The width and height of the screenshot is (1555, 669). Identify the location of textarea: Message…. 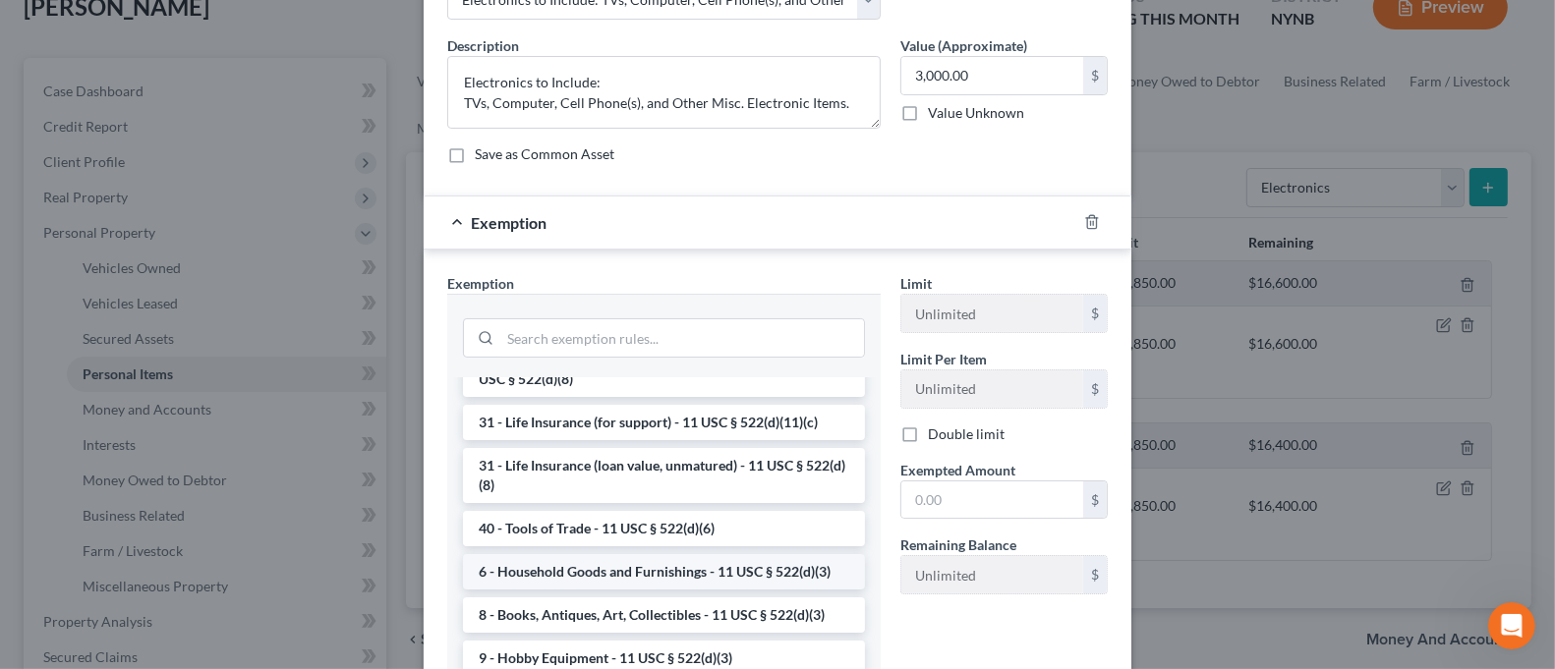
(197, 494).